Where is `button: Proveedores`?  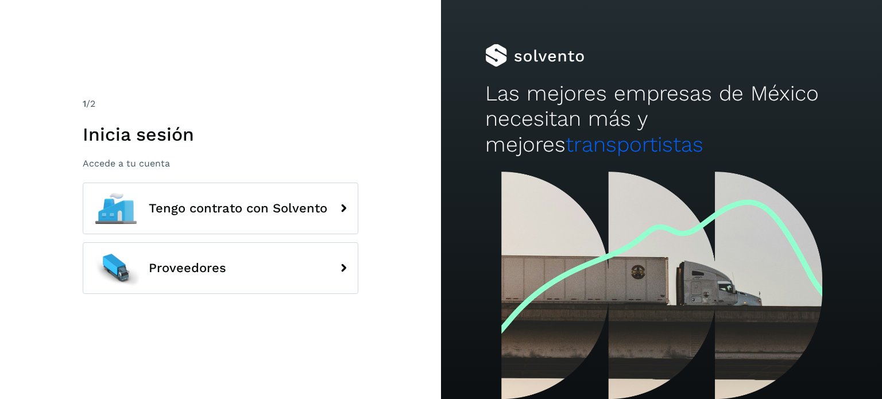 button: Proveedores is located at coordinates (221, 268).